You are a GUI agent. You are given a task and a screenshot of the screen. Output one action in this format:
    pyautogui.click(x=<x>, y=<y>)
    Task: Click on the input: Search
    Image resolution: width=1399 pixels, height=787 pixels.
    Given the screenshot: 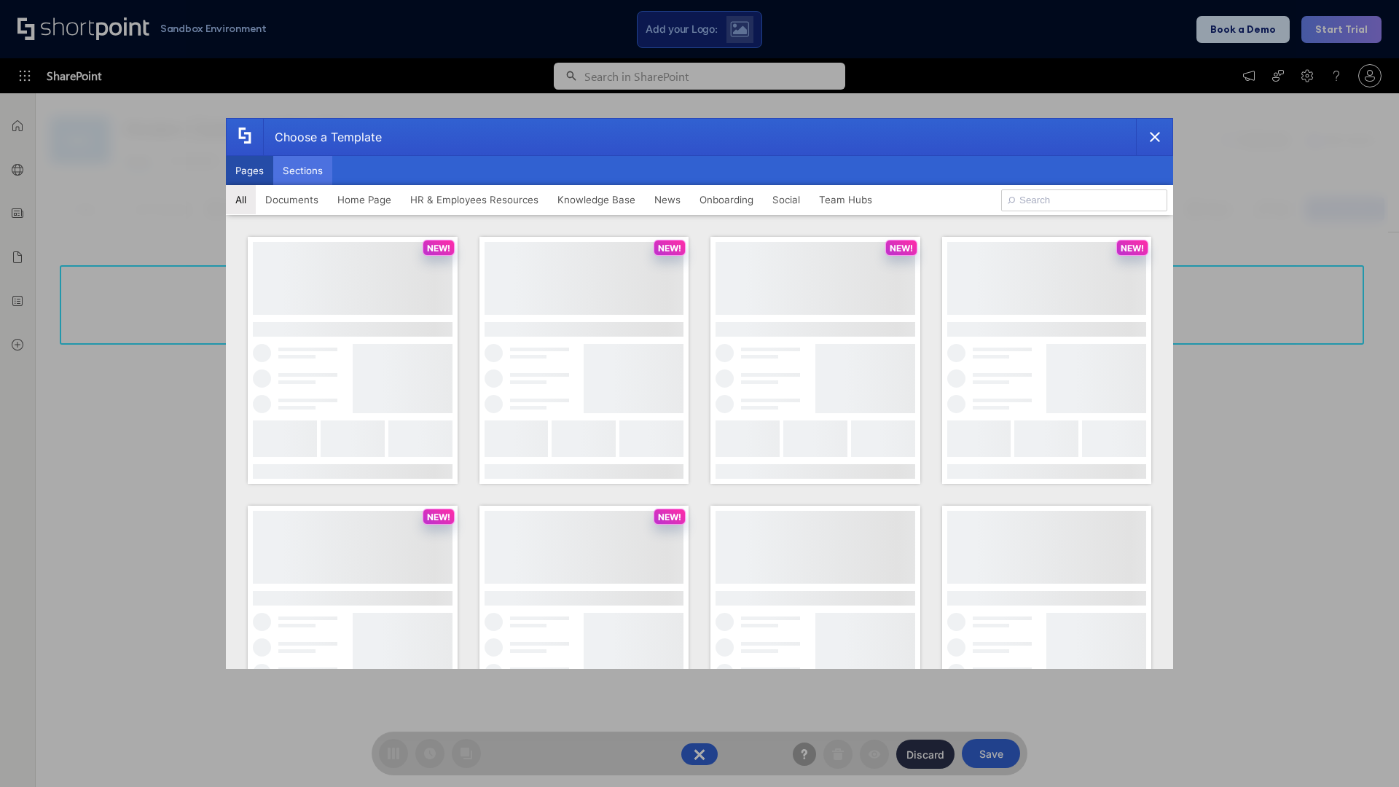 What is the action you would take?
    pyautogui.click(x=1084, y=200)
    